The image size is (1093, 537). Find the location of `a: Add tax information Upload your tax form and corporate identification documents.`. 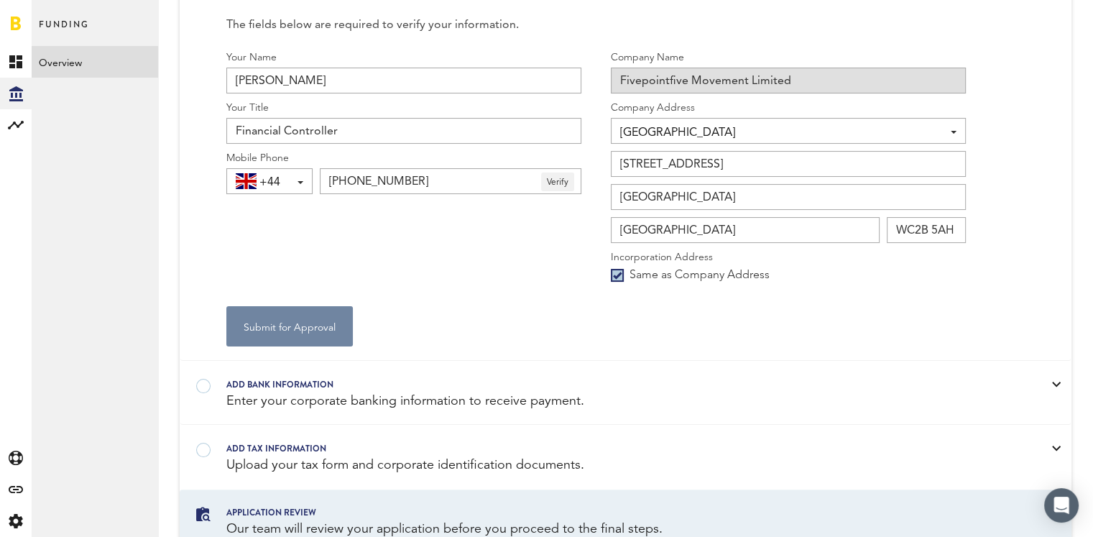

a: Add tax information Upload your tax form and corporate identification documents. is located at coordinates (625, 457).